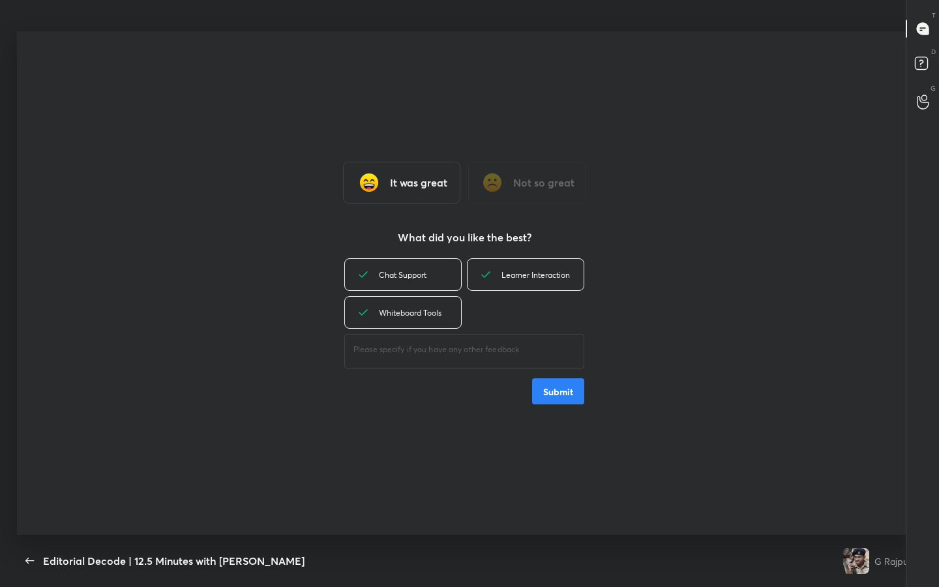 The image size is (939, 587). Describe the element at coordinates (892, 561) in the screenshot. I see `div: G Rajput` at that location.